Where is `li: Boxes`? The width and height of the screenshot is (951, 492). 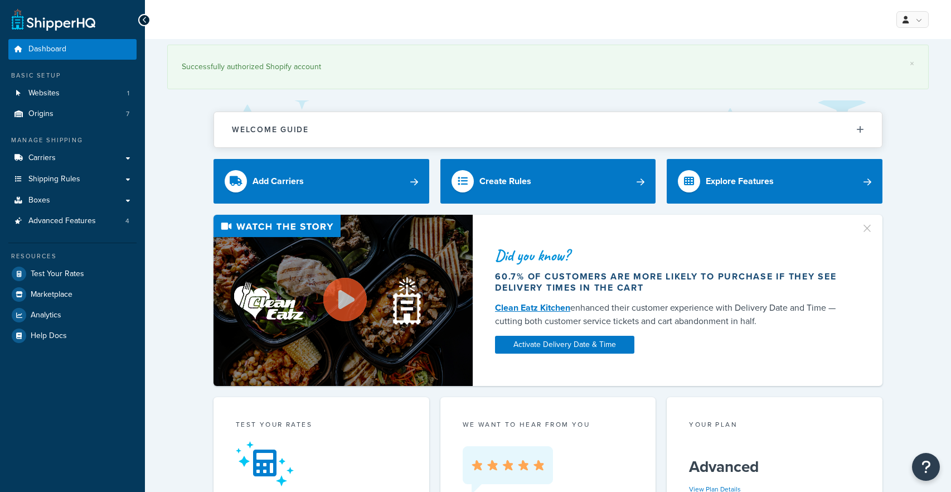 li: Boxes is located at coordinates (72, 200).